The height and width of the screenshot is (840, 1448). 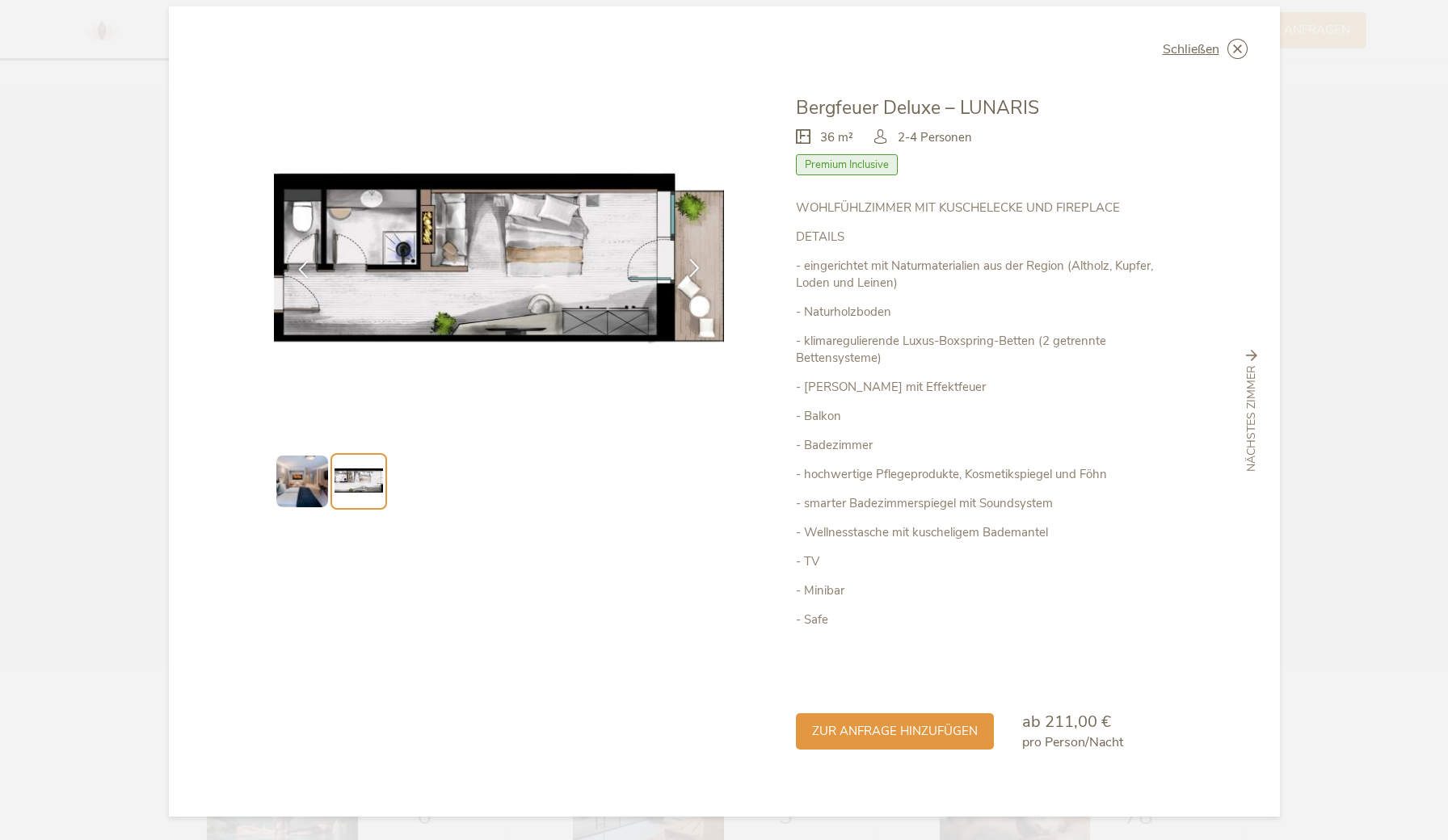 What do you see at coordinates (984, 503) in the screenshot?
I see `p: - smarter Badezimmerspiegel mit Soundsystem` at bounding box center [984, 503].